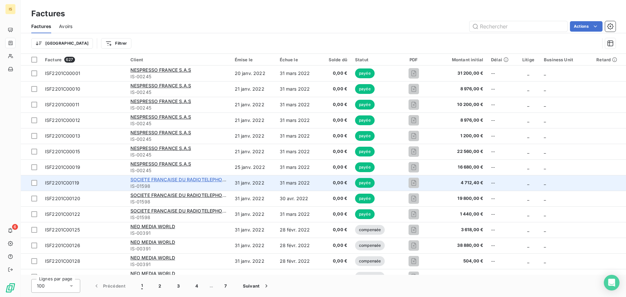 The image size is (626, 297). Describe the element at coordinates (63, 167) in the screenshot. I see `span: ISF2201C00019` at that location.